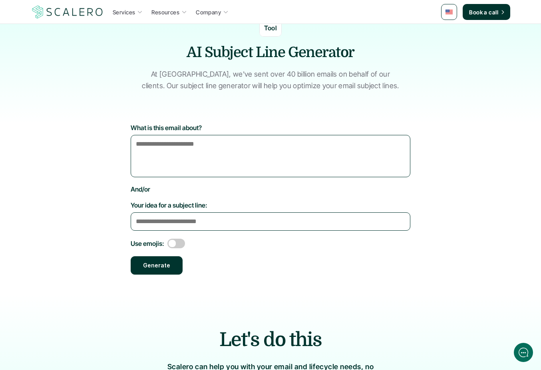 The height and width of the screenshot is (370, 541). I want to click on label: Your idea for a subject line:, so click(271, 205).